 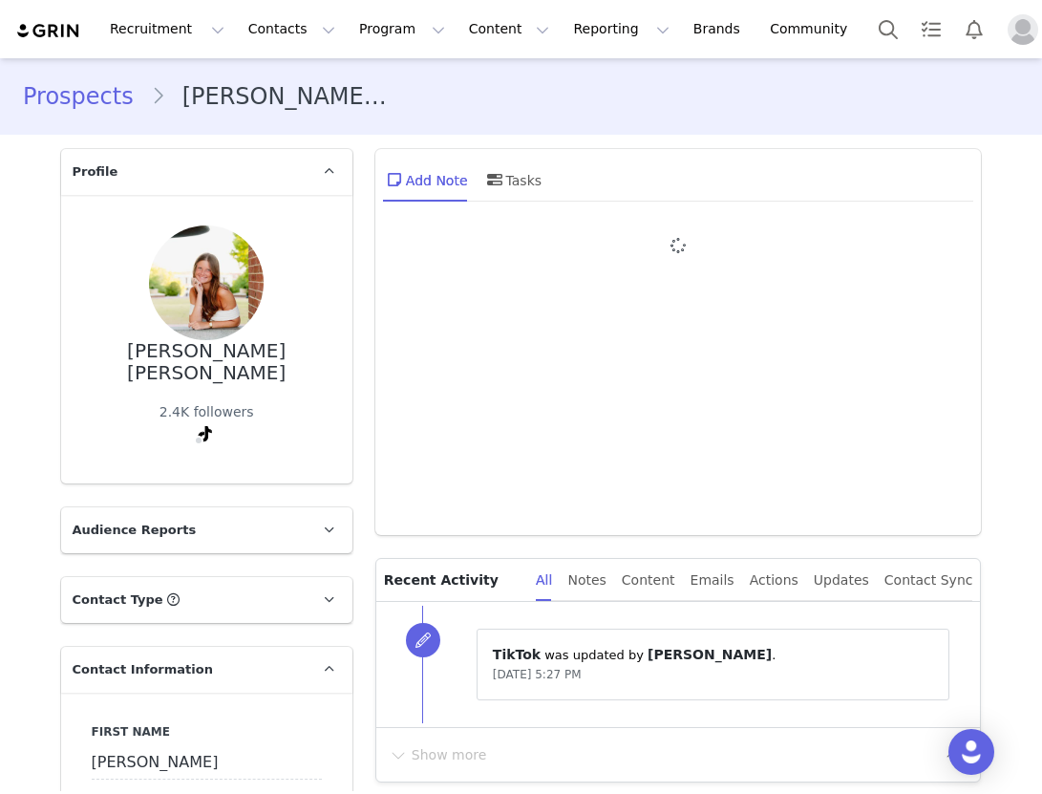 What do you see at coordinates (167, 29) in the screenshot?
I see `button: Recruitment` at bounding box center [167, 29].